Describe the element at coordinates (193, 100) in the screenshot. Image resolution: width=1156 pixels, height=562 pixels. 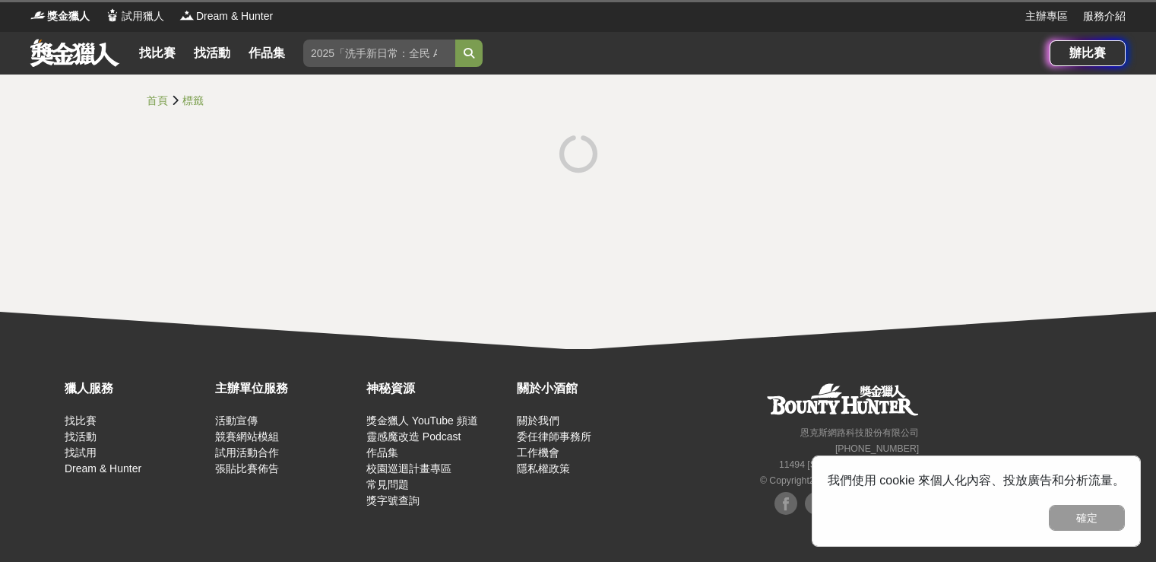
I see `a: 標籤` at that location.